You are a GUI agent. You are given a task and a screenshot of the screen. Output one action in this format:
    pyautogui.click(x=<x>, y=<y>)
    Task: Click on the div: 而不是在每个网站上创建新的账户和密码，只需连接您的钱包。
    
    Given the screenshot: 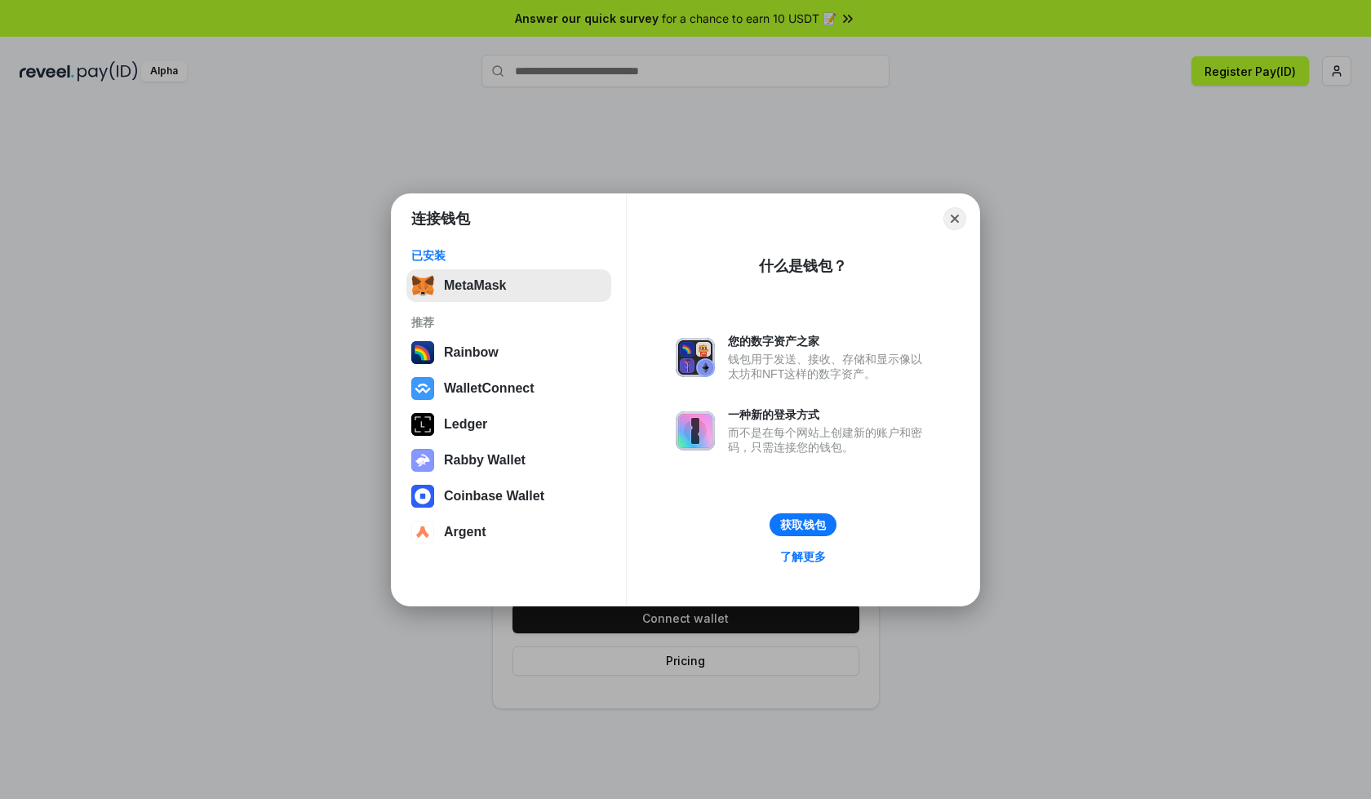 What is the action you would take?
    pyautogui.click(x=829, y=440)
    